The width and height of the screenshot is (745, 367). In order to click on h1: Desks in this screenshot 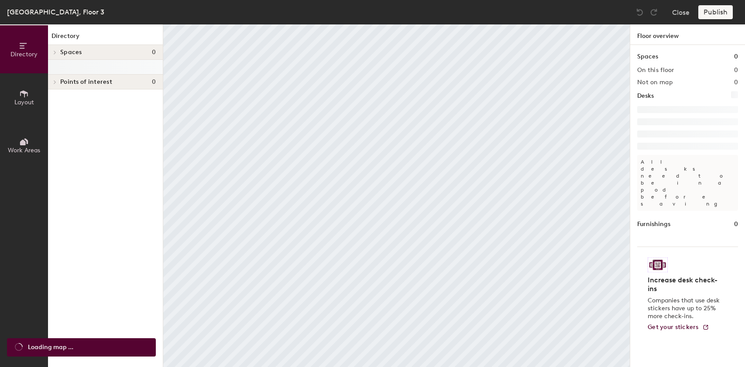, I will do `click(645, 96)`.